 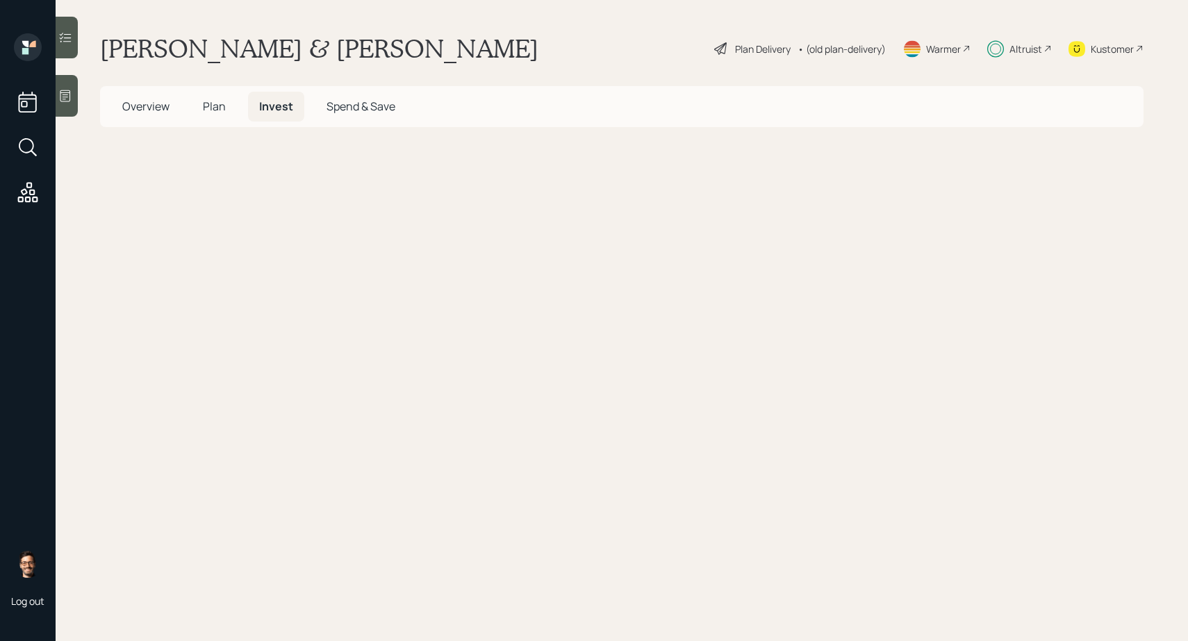 I want to click on div: Kustomer, so click(x=1112, y=49).